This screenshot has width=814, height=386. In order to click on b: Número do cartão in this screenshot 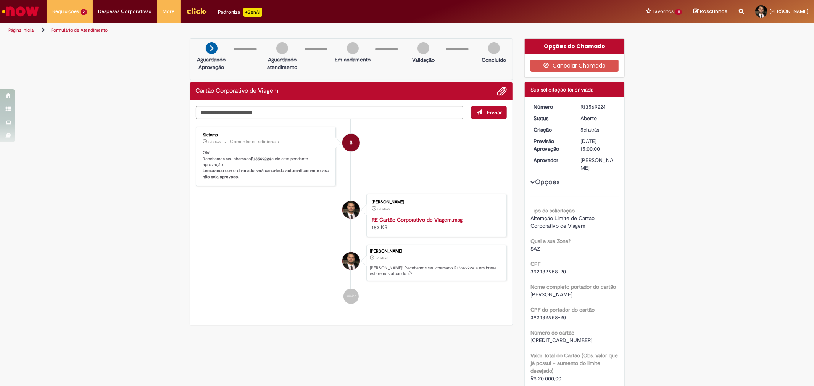, I will do `click(552, 333)`.